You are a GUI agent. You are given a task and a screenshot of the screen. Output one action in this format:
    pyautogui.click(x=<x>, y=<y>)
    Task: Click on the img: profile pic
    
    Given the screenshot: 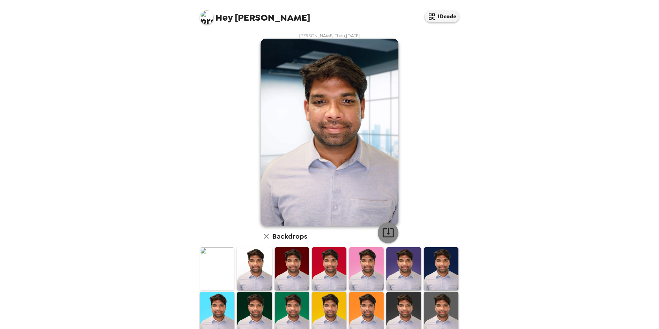 What is the action you would take?
    pyautogui.click(x=207, y=17)
    